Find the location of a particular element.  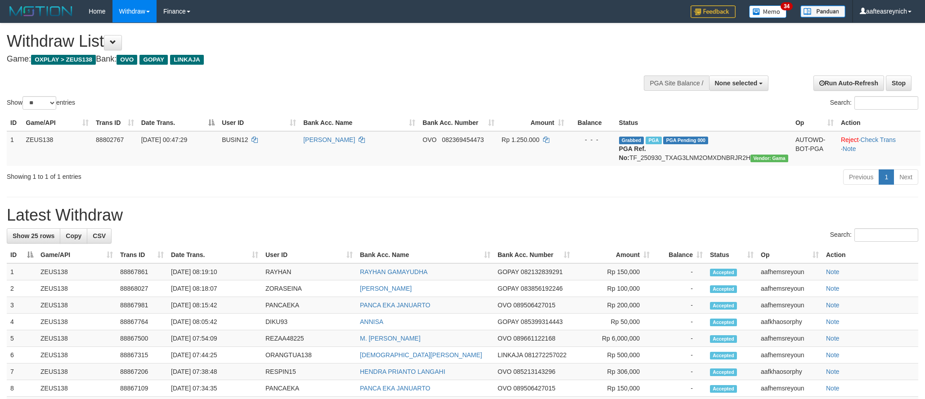

span: 88802767 is located at coordinates (110, 140).